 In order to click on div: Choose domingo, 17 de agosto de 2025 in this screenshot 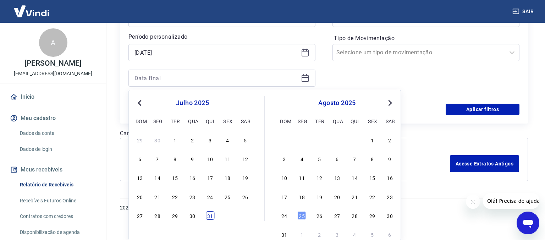, I will do `click(284, 197)`.